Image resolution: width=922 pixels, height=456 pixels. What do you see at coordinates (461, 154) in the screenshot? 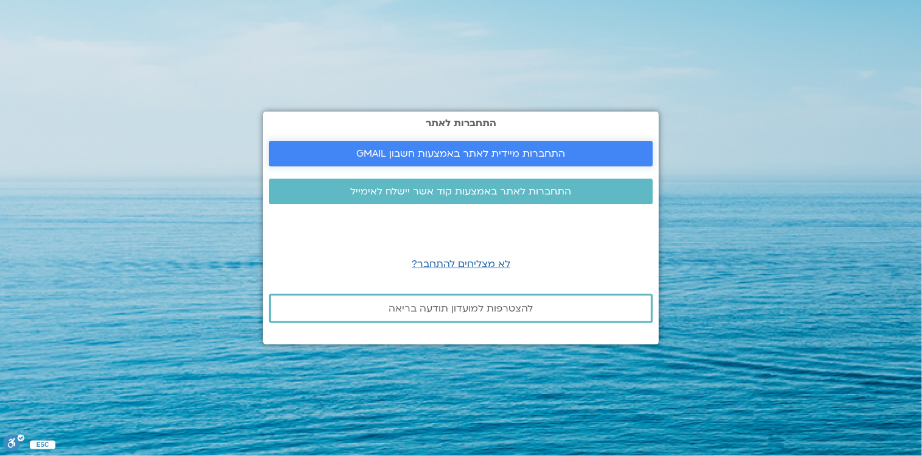
I see `span: התחברות מיידית לאתר באמצעות חשבון GMAIL` at bounding box center [461, 154].